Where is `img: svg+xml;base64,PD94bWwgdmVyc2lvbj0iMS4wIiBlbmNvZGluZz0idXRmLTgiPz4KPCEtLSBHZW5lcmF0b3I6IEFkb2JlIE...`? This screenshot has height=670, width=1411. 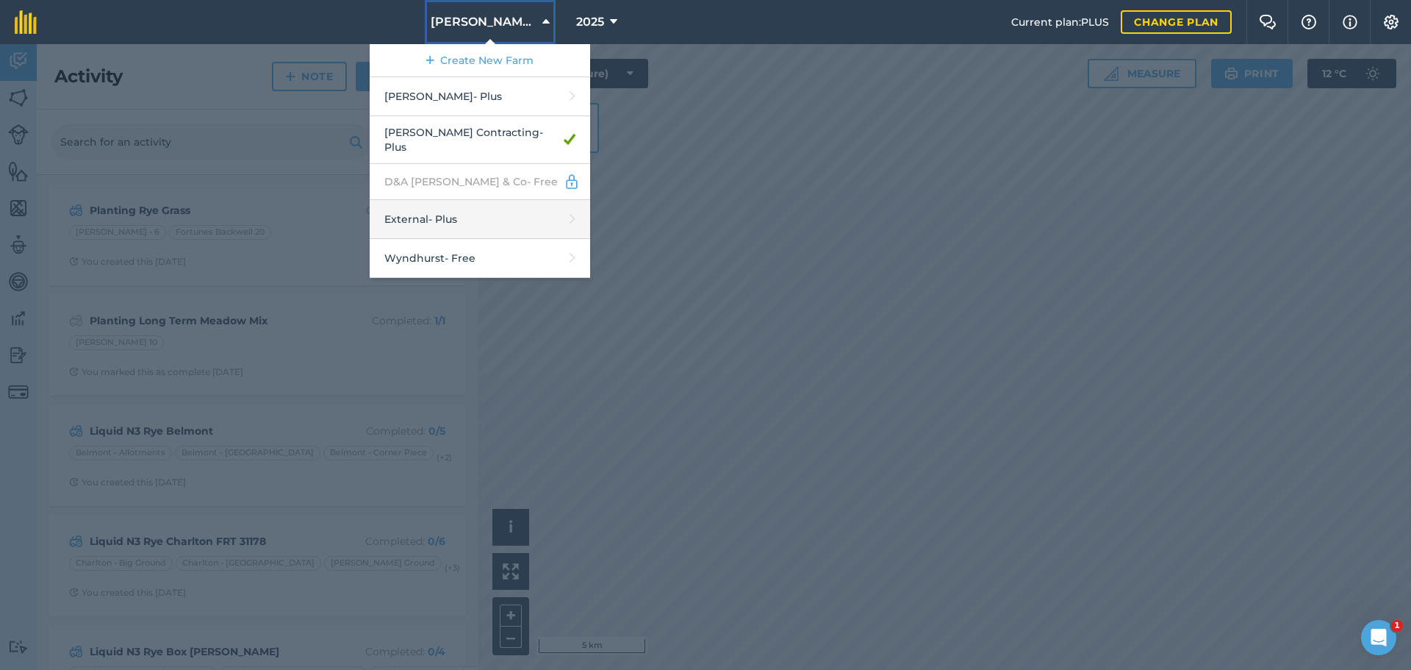
img: svg+xml;base64,PD94bWwgdmVyc2lvbj0iMS4wIiBlbmNvZGluZz0idXRmLTgiPz4KPCEtLSBHZW5lcmF0b3I6IEFkb2JlIE... is located at coordinates (572, 182).